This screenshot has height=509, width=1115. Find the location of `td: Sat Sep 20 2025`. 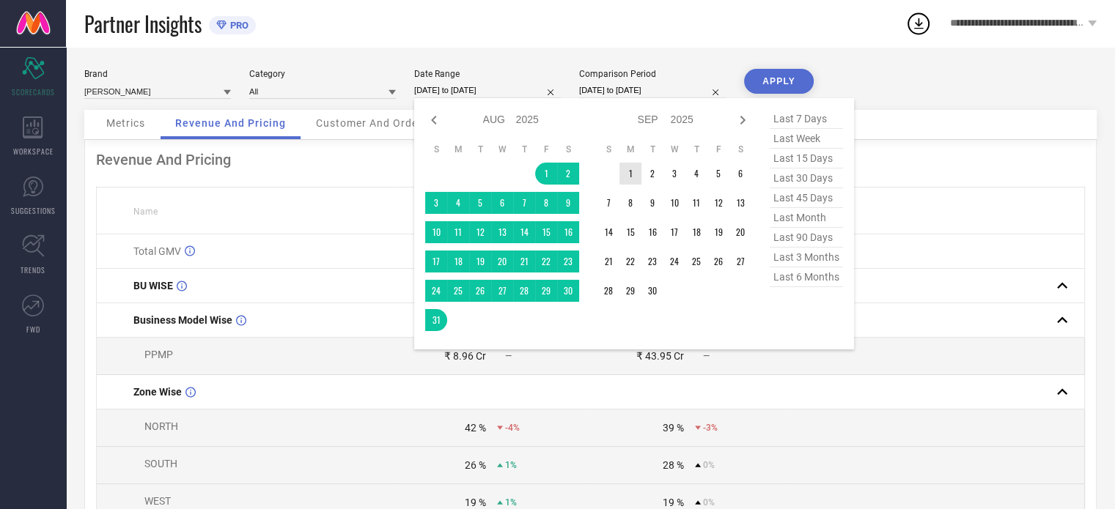

td: Sat Sep 20 2025 is located at coordinates (740, 232).